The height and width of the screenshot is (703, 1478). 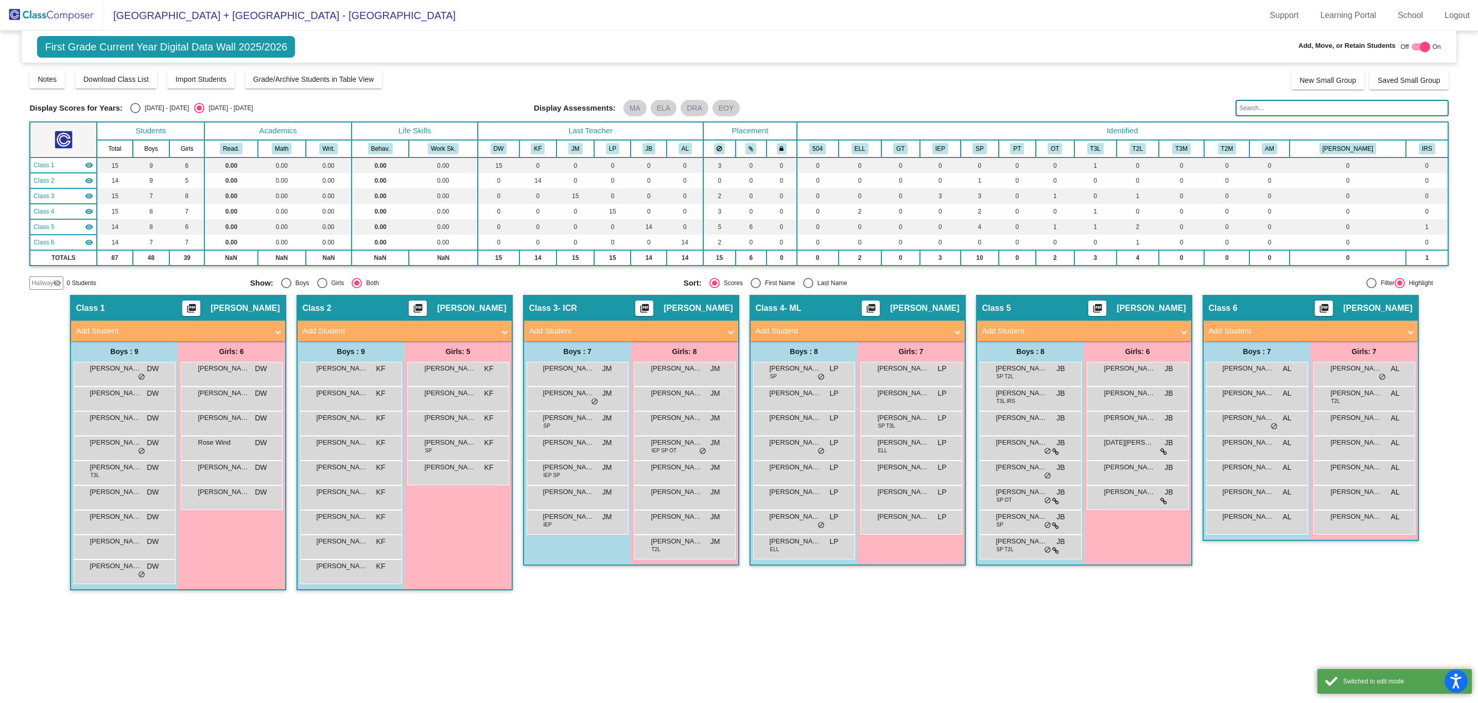 What do you see at coordinates (76, 108) in the screenshot?
I see `span: Display Scores for Years:` at bounding box center [76, 108].